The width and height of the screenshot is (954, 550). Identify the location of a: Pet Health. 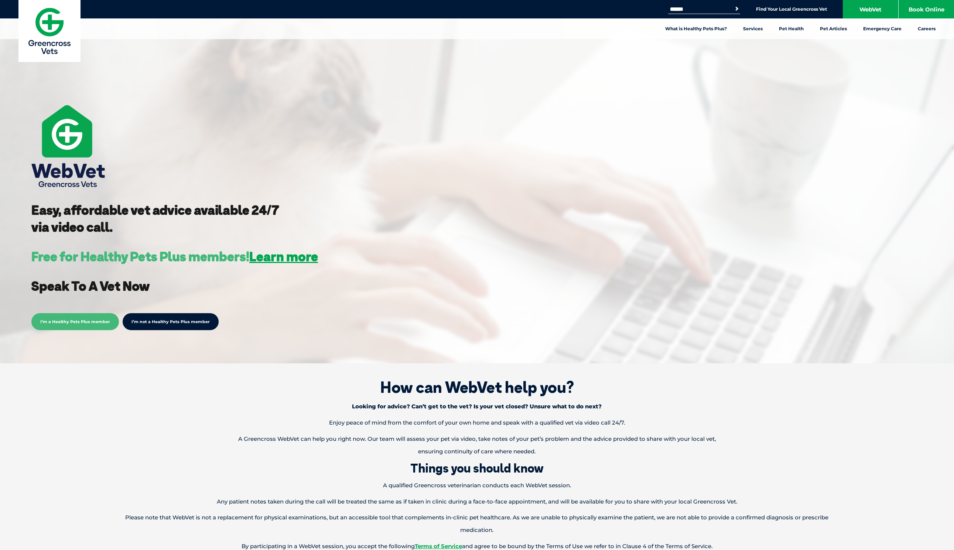
(791, 29).